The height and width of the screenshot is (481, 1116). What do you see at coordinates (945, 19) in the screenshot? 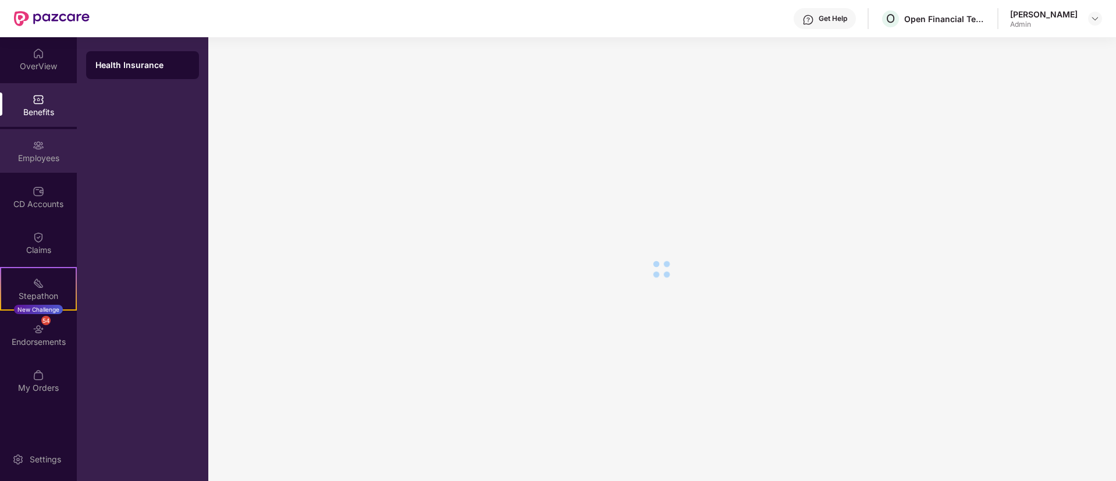
I see `div: Open Financial Technologies Private Limited` at bounding box center [945, 19].